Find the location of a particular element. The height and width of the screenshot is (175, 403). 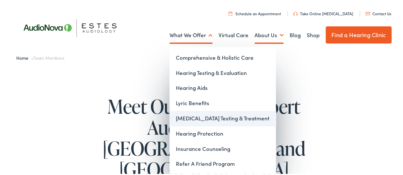

a: About Us is located at coordinates (269, 34).